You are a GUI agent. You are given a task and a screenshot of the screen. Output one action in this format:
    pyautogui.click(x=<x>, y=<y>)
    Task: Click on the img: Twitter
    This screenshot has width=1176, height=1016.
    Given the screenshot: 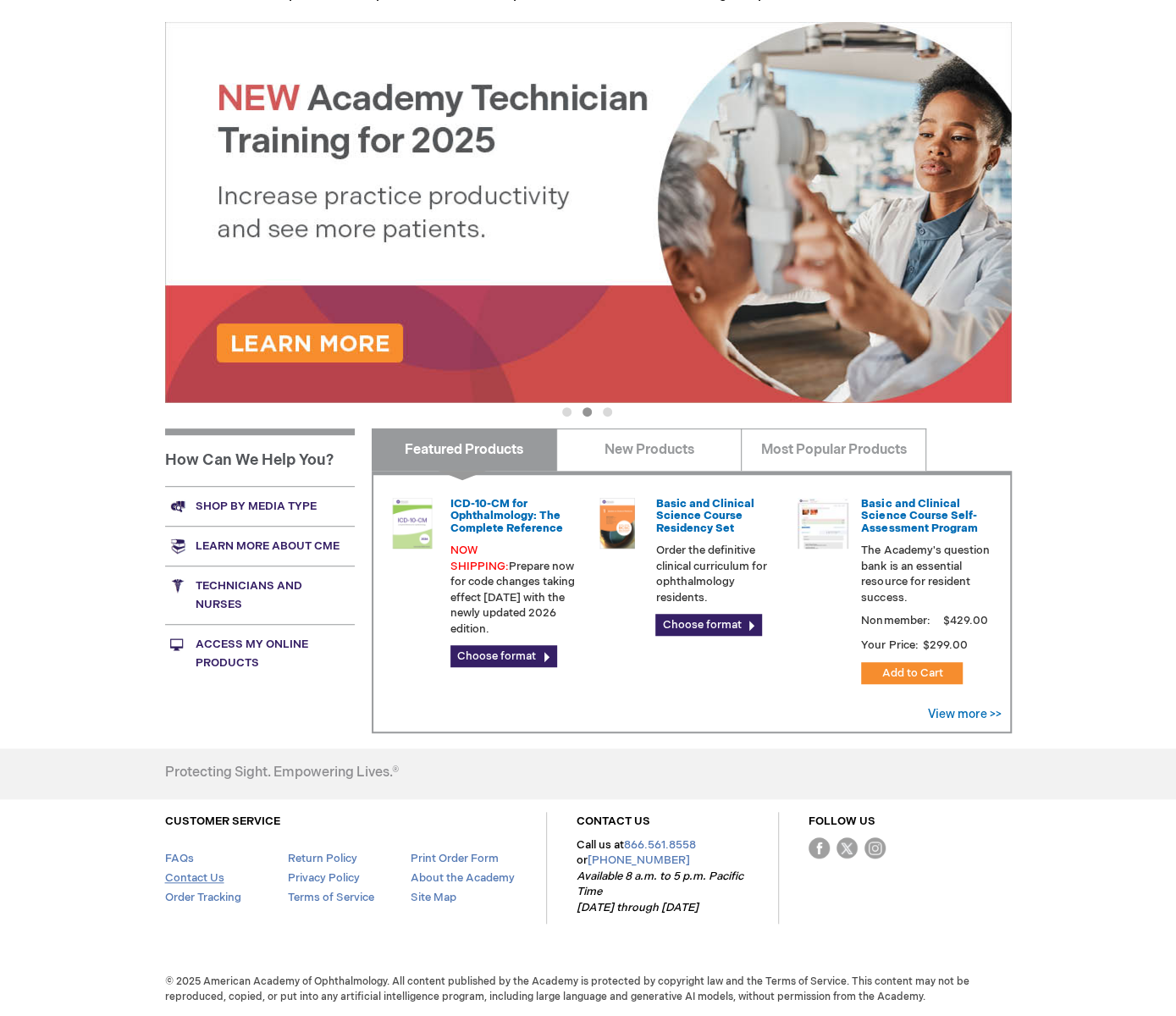 What is the action you would take?
    pyautogui.click(x=846, y=848)
    